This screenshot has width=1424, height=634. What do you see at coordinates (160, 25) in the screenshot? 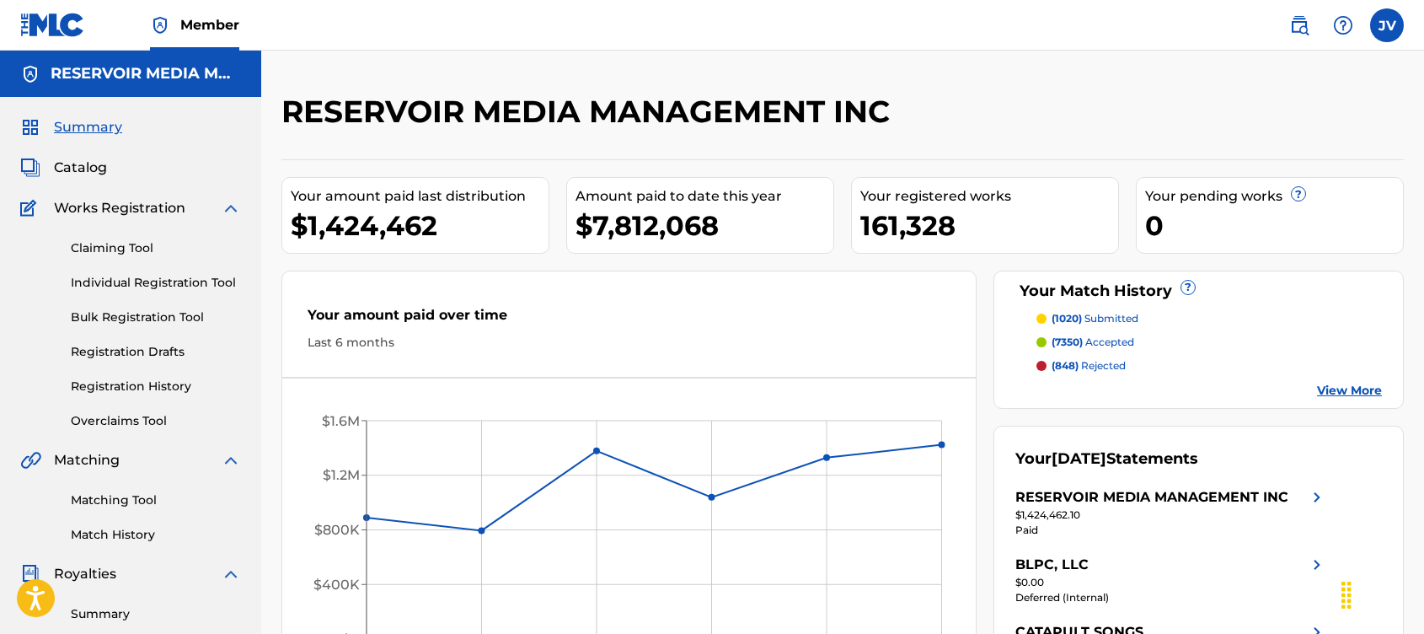
I see `img: Top Rightsholder` at bounding box center [160, 25].